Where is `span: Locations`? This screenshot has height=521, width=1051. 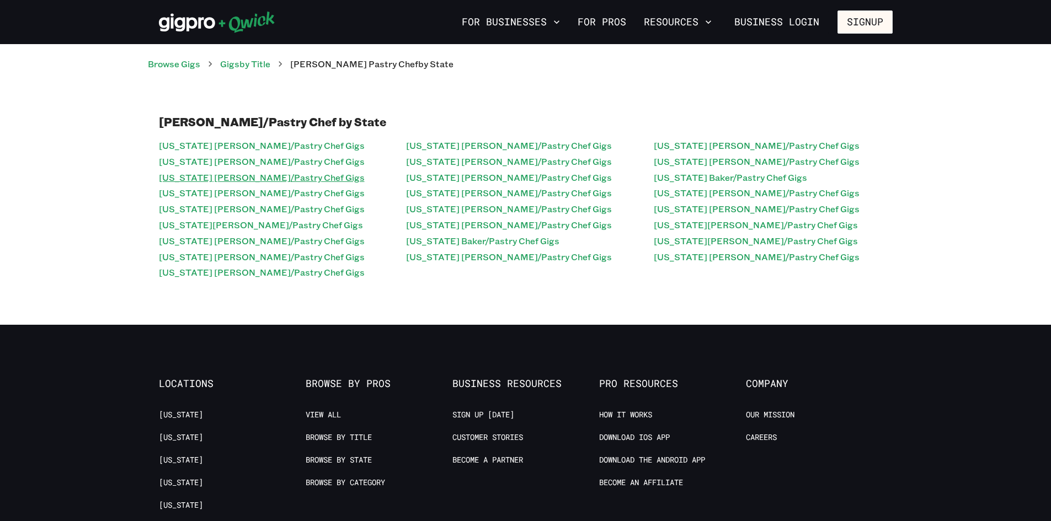
span: Locations is located at coordinates (232, 384).